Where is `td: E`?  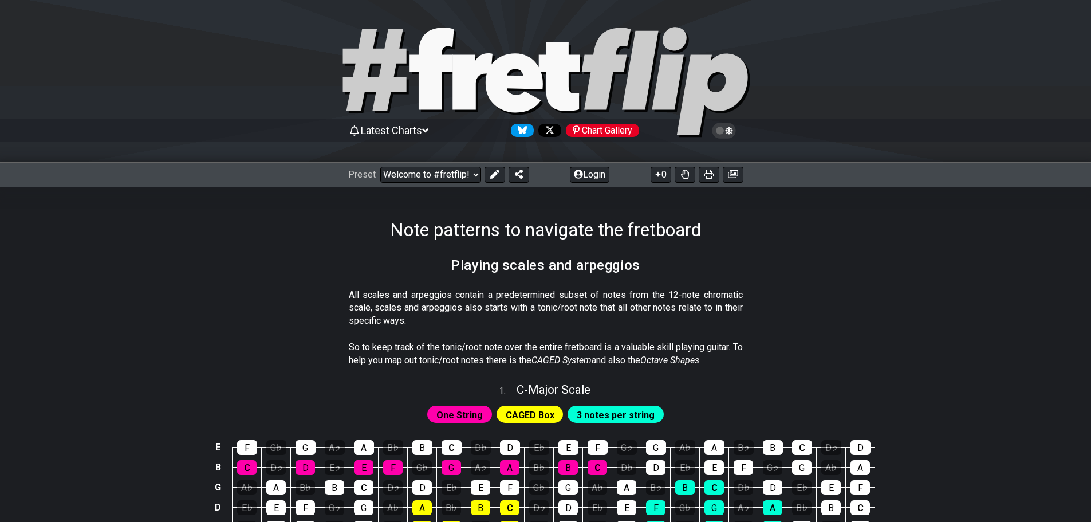
td: E is located at coordinates (218, 447).